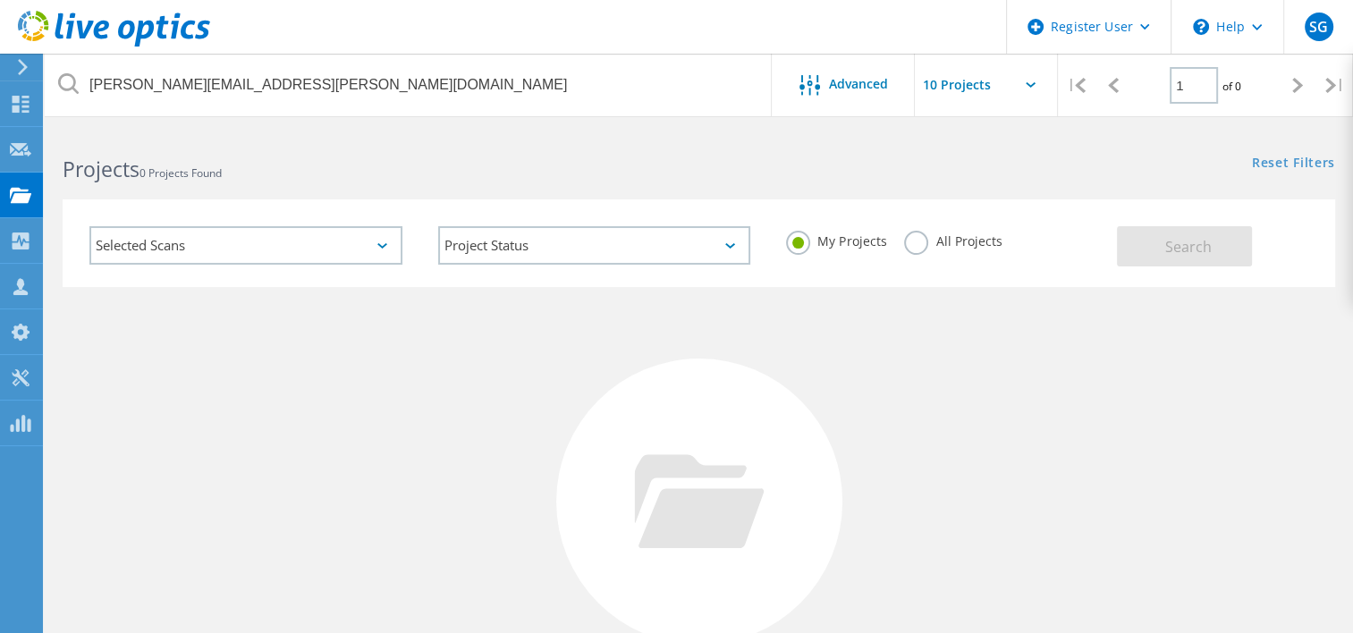 The image size is (1353, 633). What do you see at coordinates (1231, 86) in the screenshot?
I see `span: of 0` at bounding box center [1231, 86].